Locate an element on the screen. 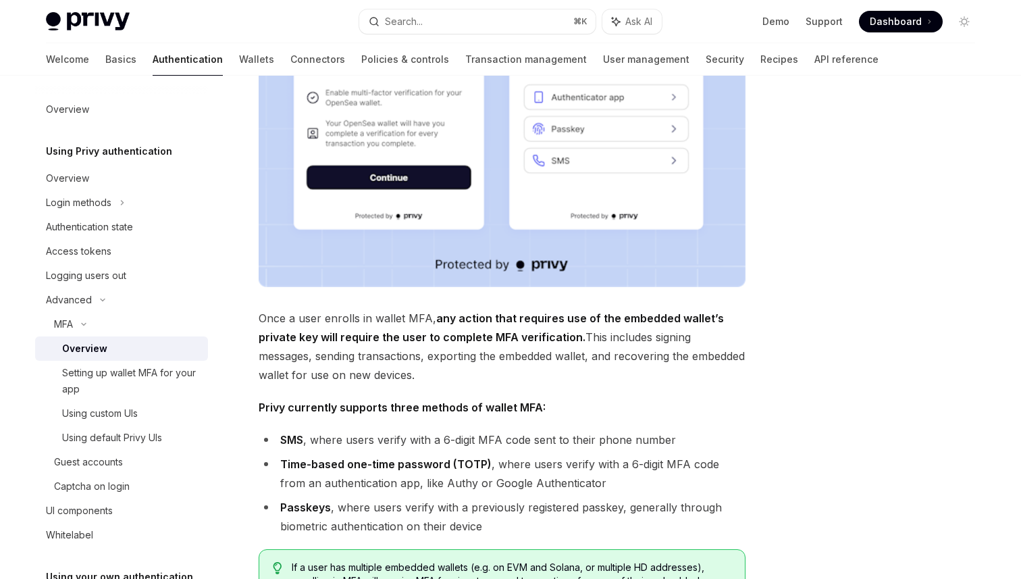  span: ⌘ K is located at coordinates (580, 22).